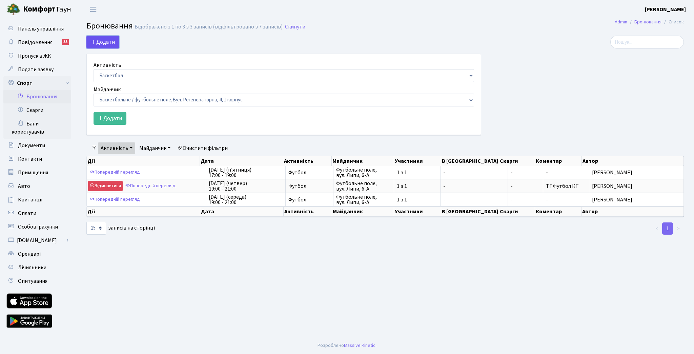 The width and height of the screenshot is (694, 354). Describe the element at coordinates (121, 228) in the screenshot. I see `label: записів на сторінці` at that location.